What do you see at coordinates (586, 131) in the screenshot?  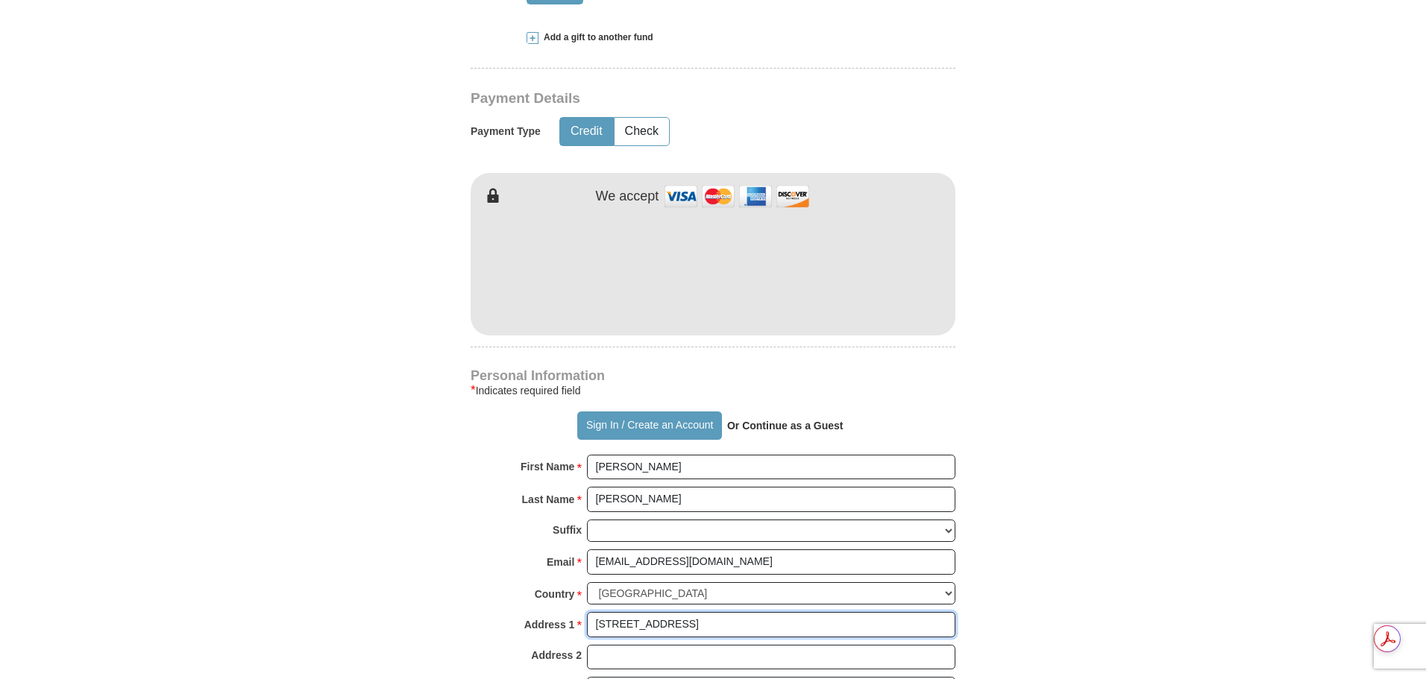 I see `button: Credit` at bounding box center [586, 131].